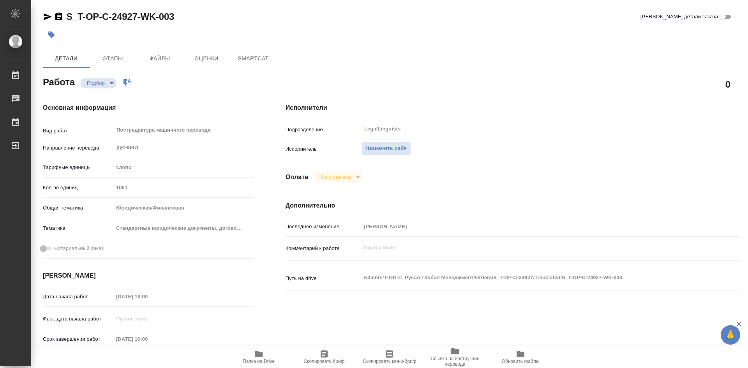 Image resolution: width=748 pixels, height=368 pixels. I want to click on h4: Исполнители, so click(512, 108).